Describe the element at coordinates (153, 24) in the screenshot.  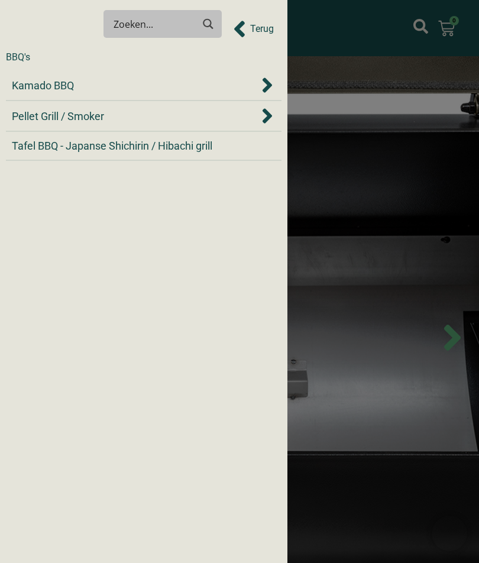
I see `input: Search input` at that location.